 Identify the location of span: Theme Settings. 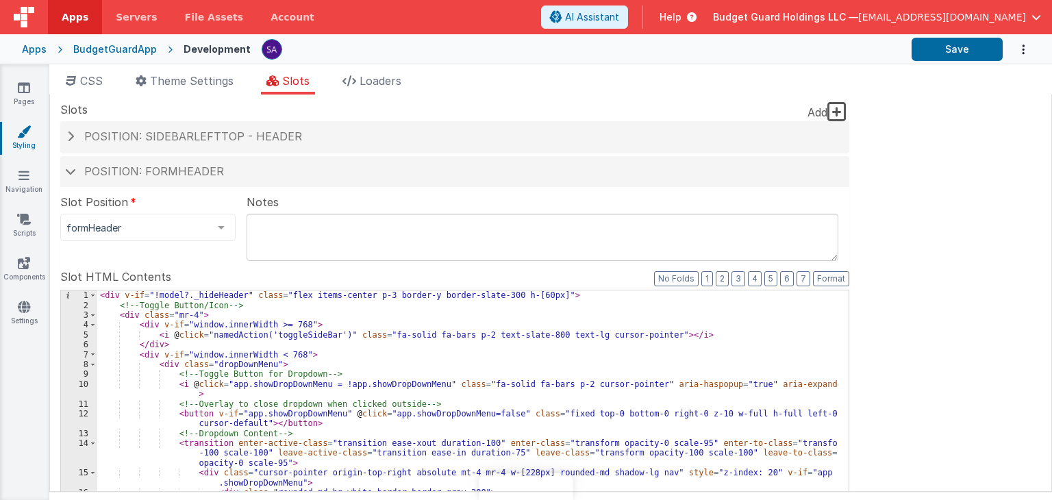
(192, 81).